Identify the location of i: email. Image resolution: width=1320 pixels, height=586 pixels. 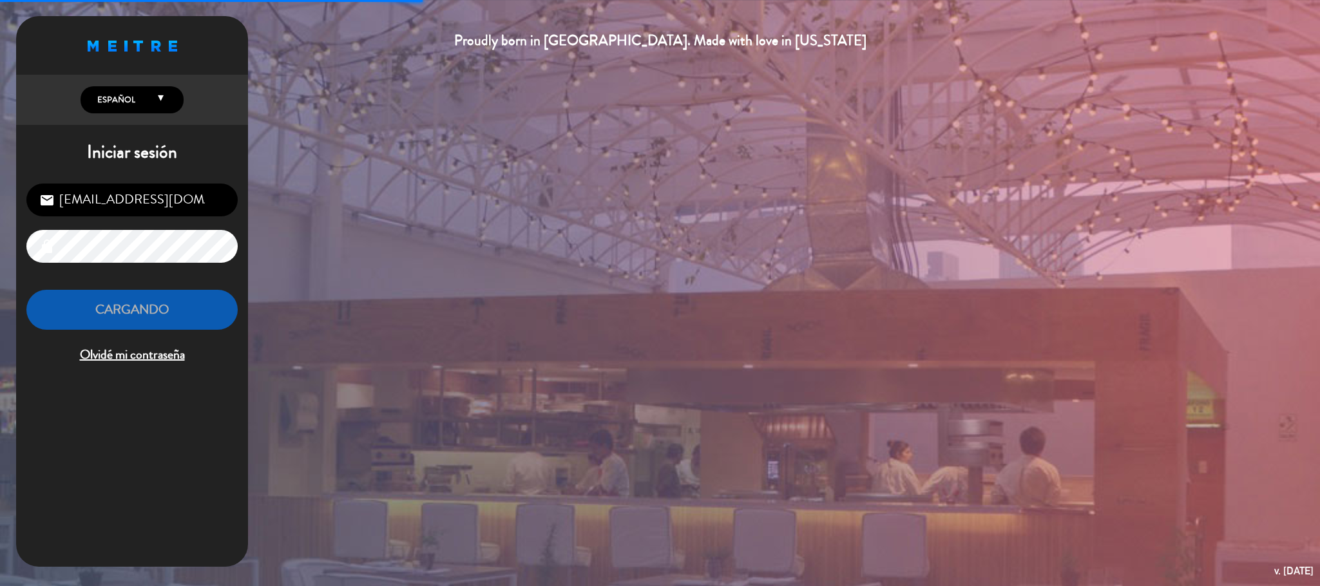
(47, 200).